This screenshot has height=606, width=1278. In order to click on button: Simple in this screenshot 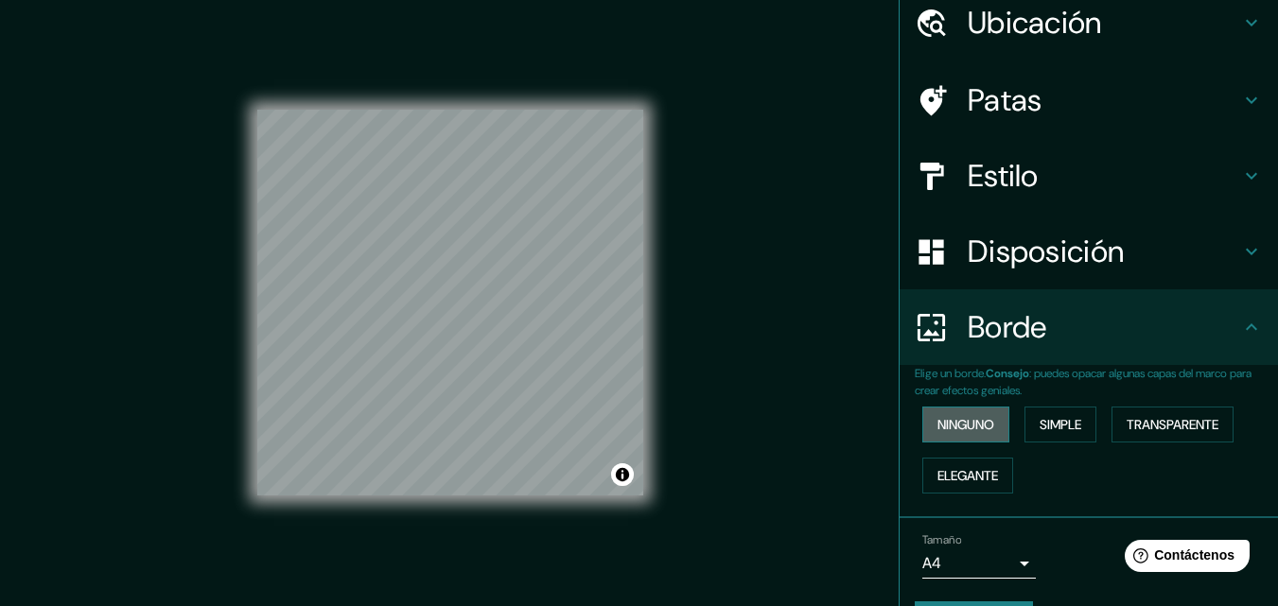, I will do `click(1060, 425)`.